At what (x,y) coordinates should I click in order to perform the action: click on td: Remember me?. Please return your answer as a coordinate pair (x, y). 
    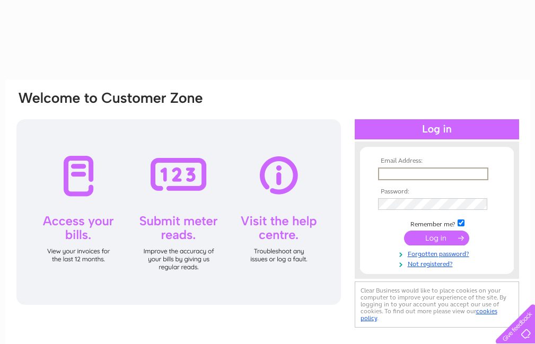
    Looking at the image, I should click on (437, 223).